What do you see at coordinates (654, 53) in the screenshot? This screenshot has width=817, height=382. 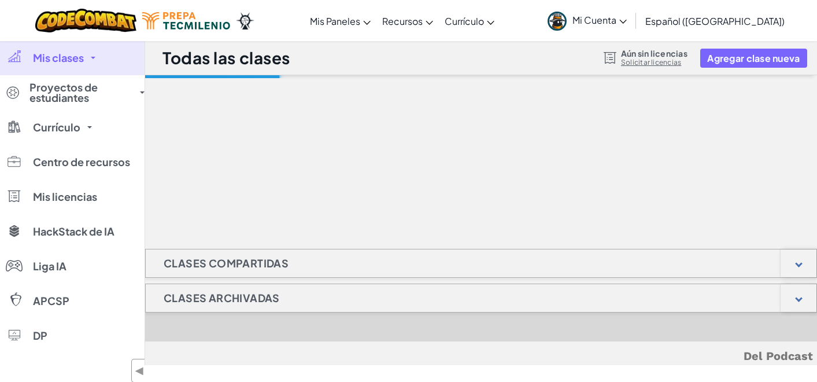 I see `span: Aún sin licencias` at bounding box center [654, 53].